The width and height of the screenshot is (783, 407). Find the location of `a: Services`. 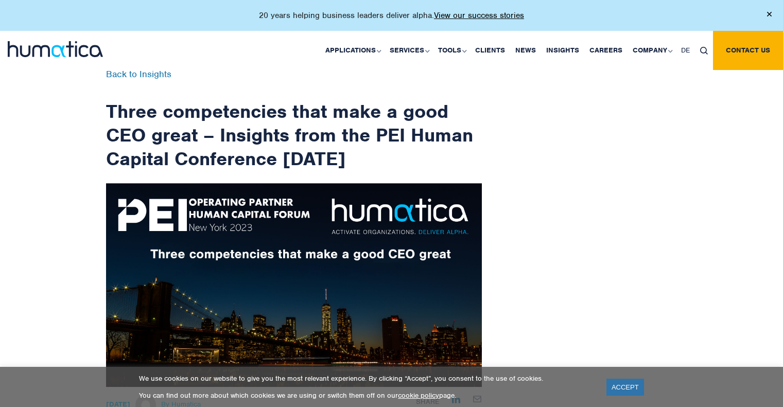

a: Services is located at coordinates (409, 50).